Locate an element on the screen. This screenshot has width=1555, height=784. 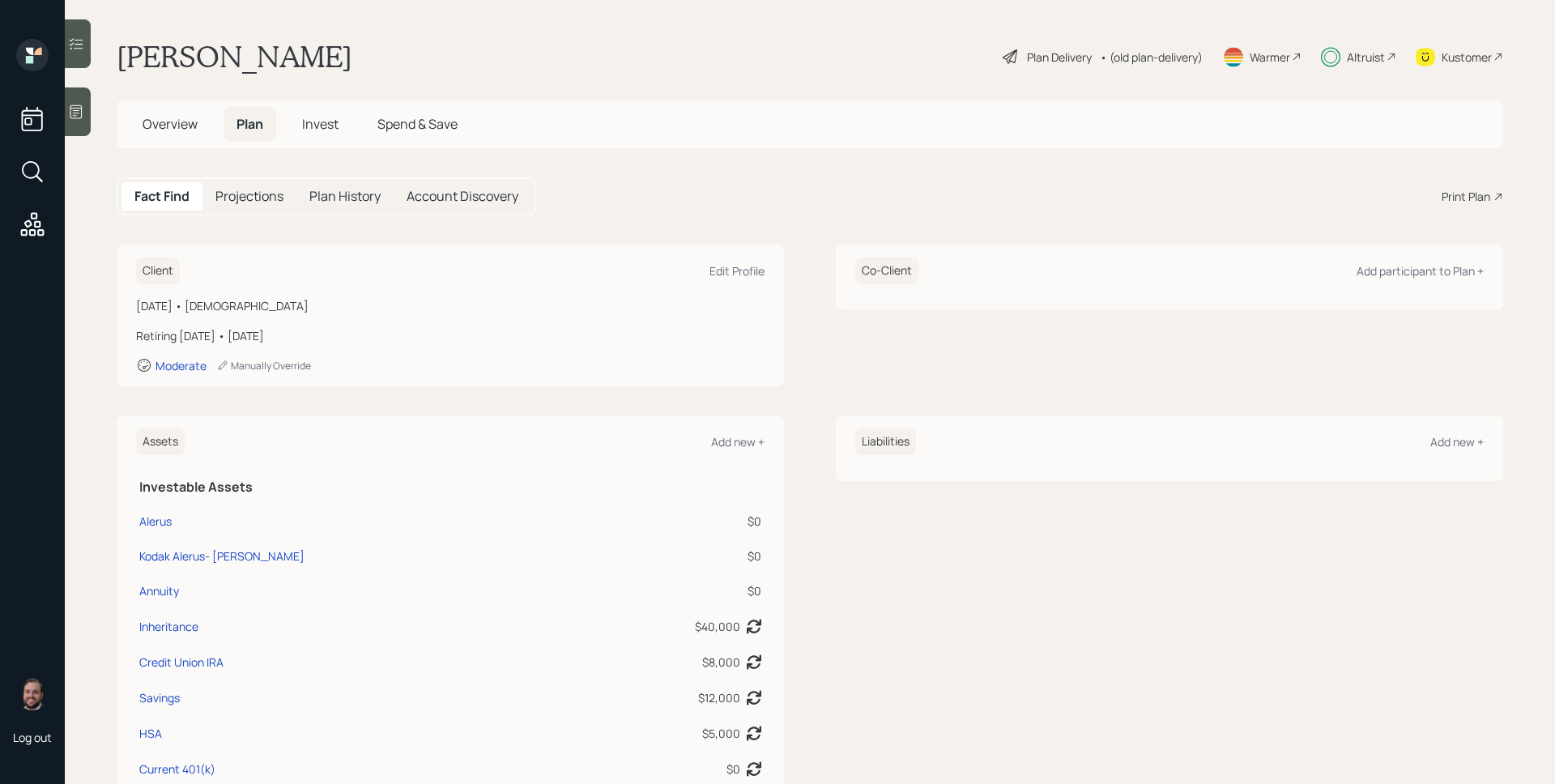
div: Edit Profile is located at coordinates (737, 270).